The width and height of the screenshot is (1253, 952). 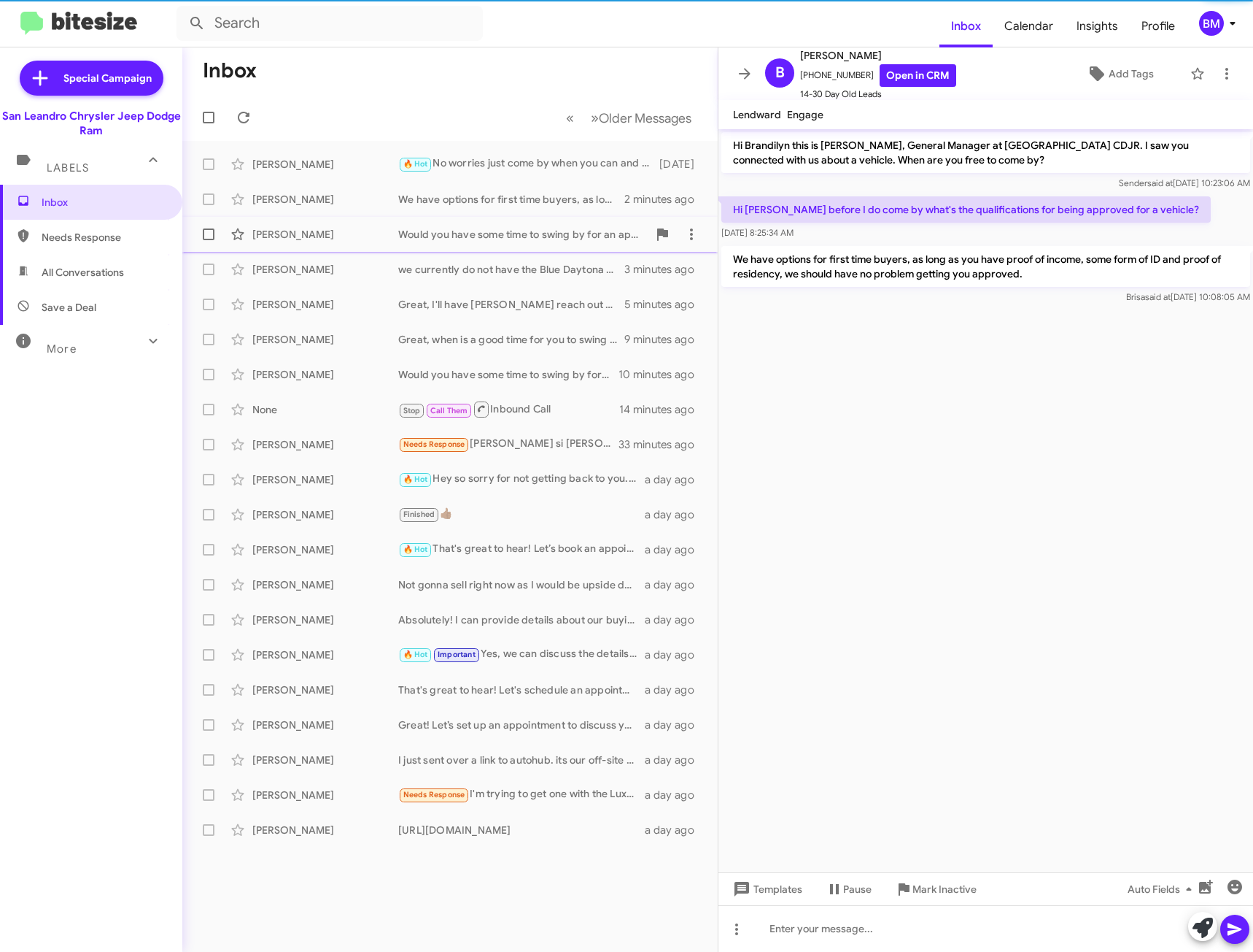 I want to click on button: BM, so click(x=1211, y=23).